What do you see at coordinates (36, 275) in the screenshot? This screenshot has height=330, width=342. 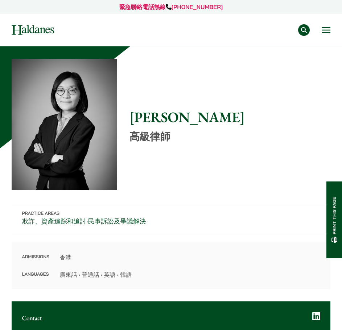 I see `dt: Languages` at bounding box center [36, 275].